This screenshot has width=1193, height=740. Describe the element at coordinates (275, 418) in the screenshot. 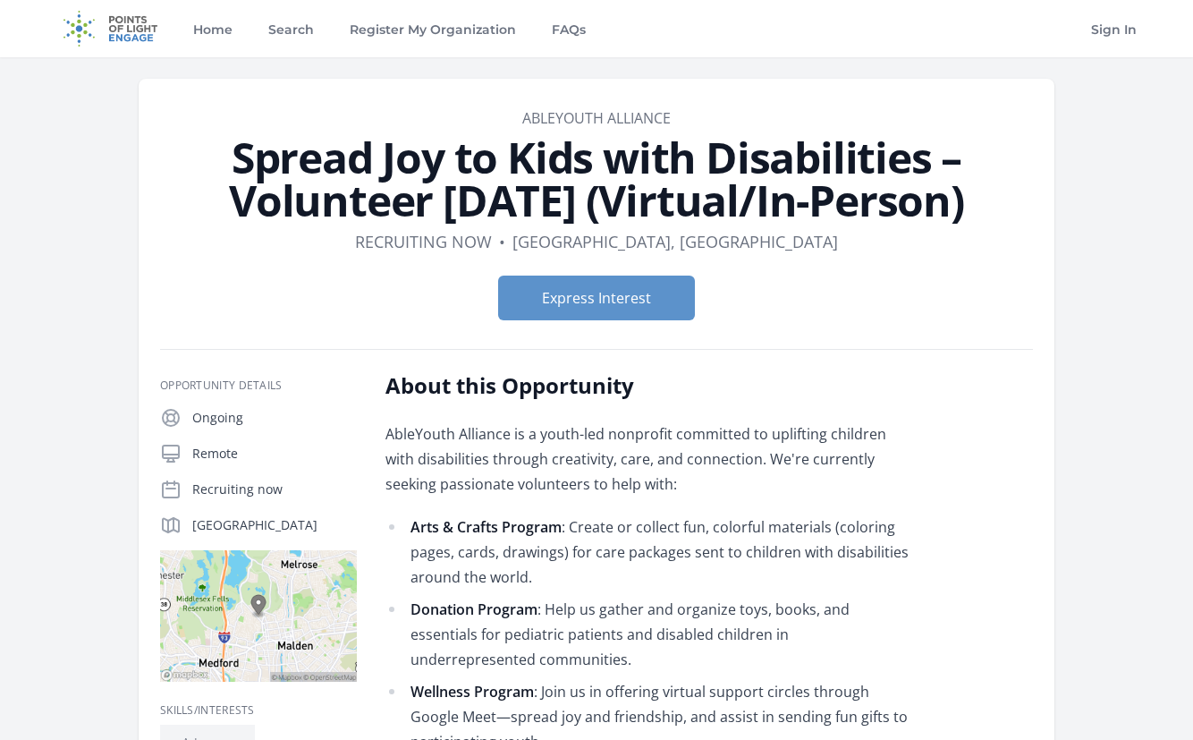

I see `p: Ongoing` at that location.